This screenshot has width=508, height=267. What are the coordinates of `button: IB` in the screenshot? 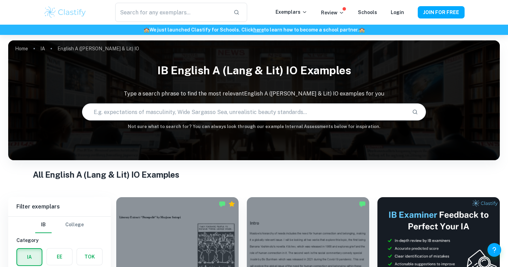 It's located at (43, 225).